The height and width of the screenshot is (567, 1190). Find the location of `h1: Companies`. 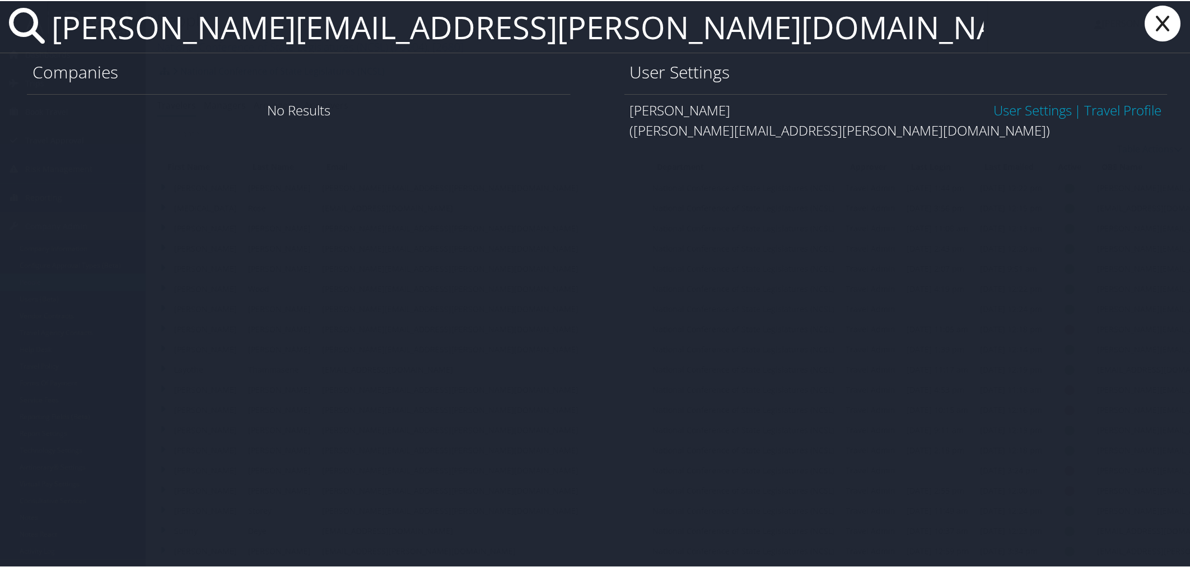

h1: Companies is located at coordinates (298, 71).